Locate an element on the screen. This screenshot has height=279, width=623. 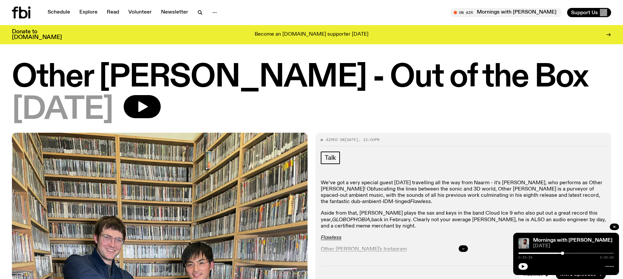
span: , 12:00pm is located at coordinates (369, 140).